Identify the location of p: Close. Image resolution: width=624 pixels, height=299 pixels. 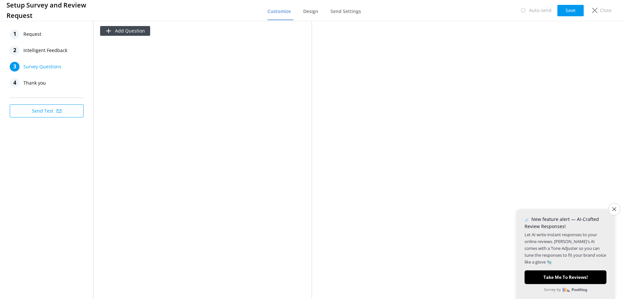
(606, 10).